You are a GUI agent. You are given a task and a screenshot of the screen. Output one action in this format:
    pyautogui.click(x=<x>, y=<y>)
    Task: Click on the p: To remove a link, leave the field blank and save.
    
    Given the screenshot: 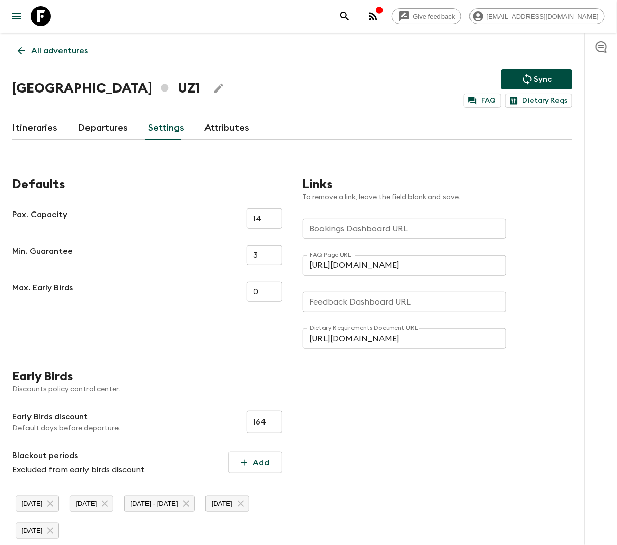 What is the action you would take?
    pyautogui.click(x=437, y=197)
    